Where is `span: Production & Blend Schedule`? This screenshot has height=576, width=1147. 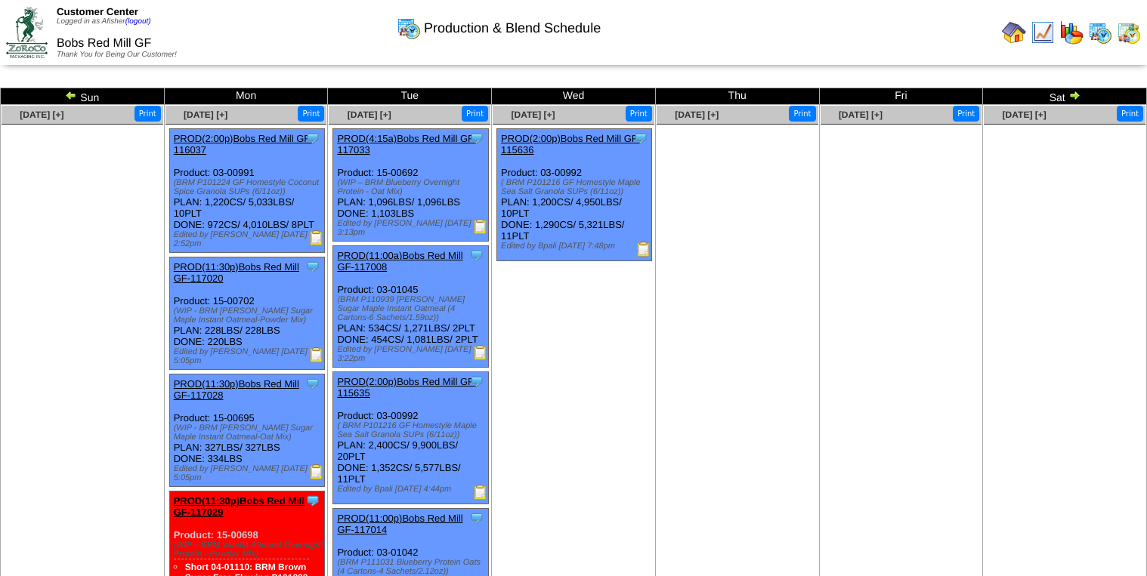
span: Production & Blend Schedule is located at coordinates (512, 28).